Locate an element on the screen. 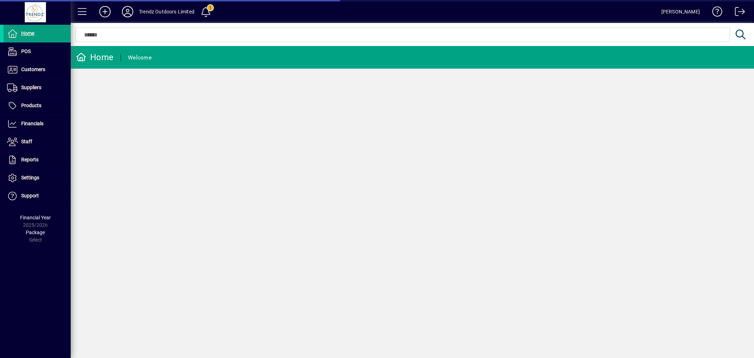  a: Knowledge Base is located at coordinates (715, 13).